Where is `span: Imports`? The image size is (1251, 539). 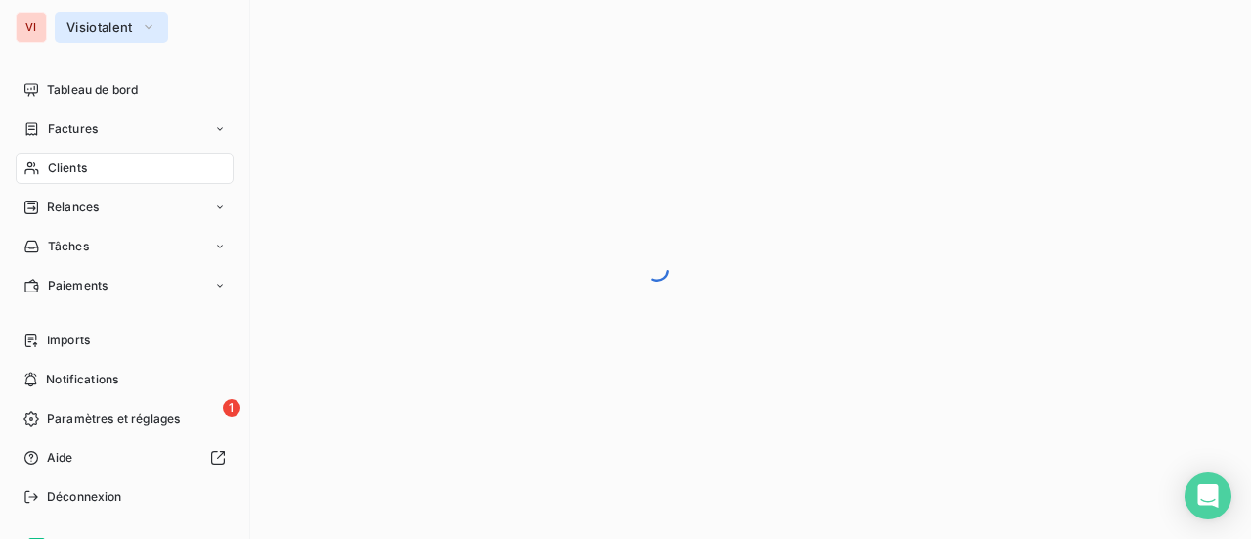 span: Imports is located at coordinates (68, 340).